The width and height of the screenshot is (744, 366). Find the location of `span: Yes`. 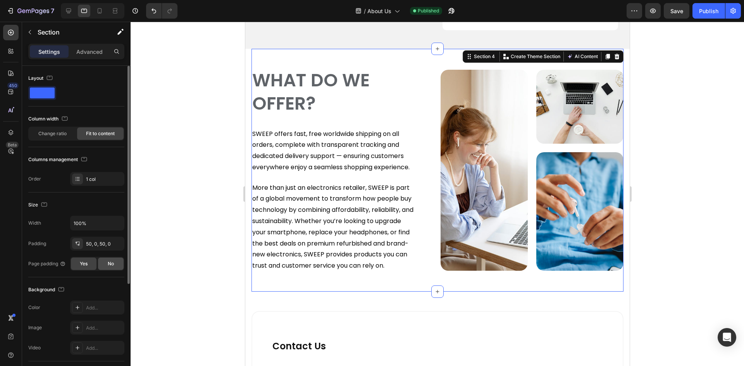

span: Yes is located at coordinates (84, 264).